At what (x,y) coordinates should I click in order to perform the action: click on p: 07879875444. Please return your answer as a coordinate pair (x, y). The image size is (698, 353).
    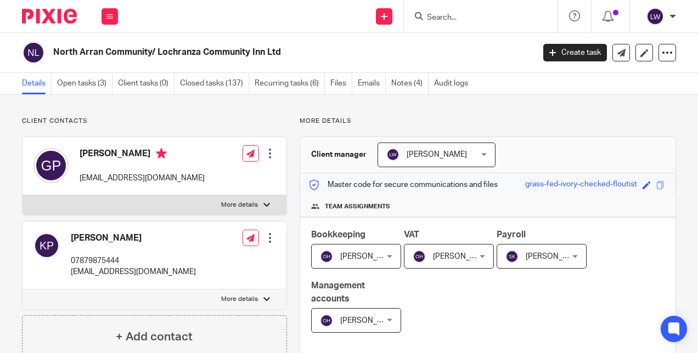
    Looking at the image, I should click on (133, 261).